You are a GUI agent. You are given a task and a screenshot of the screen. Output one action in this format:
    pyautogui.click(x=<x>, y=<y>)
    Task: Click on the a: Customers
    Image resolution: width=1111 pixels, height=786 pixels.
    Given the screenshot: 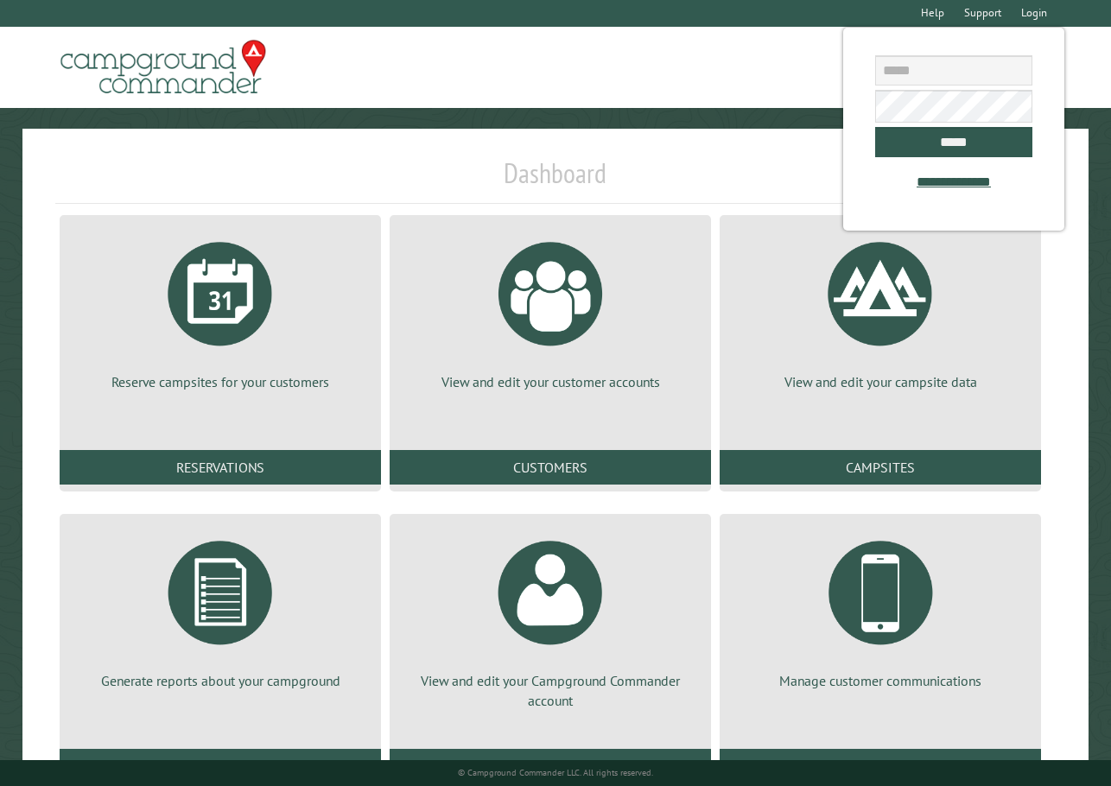 What is the action you would take?
    pyautogui.click(x=550, y=467)
    